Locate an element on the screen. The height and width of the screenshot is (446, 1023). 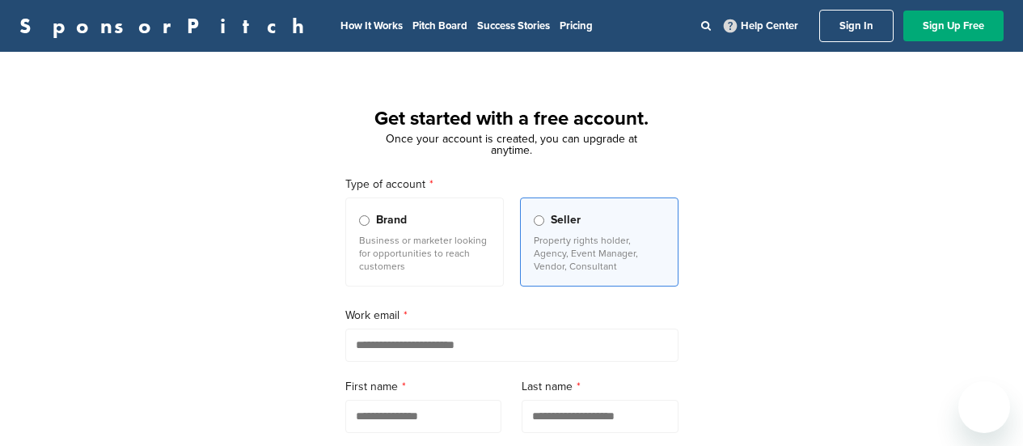
a: Pitch Board is located at coordinates (440, 26).